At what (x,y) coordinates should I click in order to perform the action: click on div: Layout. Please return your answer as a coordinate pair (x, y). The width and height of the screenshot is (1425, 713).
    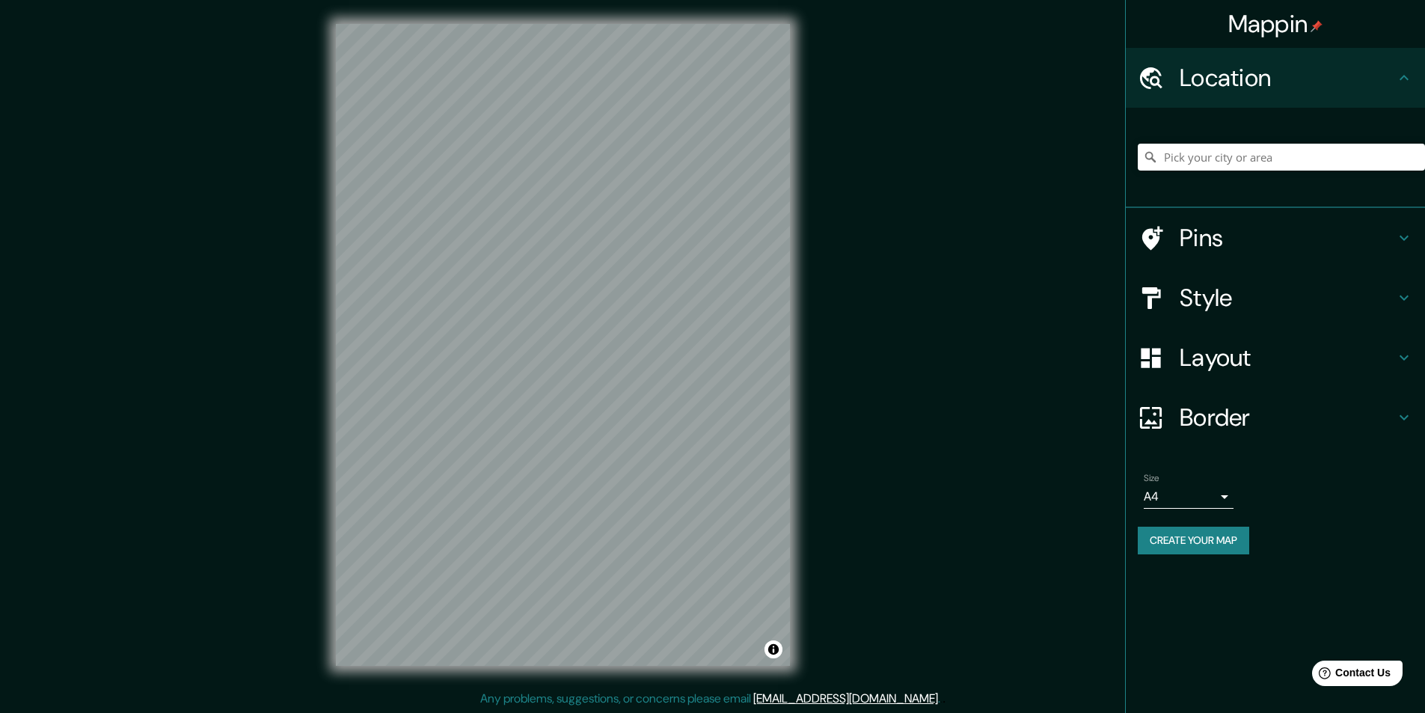
    Looking at the image, I should click on (1275, 358).